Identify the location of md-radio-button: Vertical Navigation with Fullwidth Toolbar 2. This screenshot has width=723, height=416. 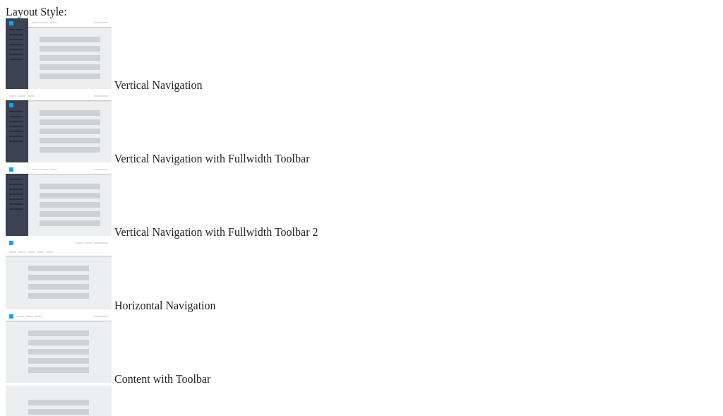
(361, 202).